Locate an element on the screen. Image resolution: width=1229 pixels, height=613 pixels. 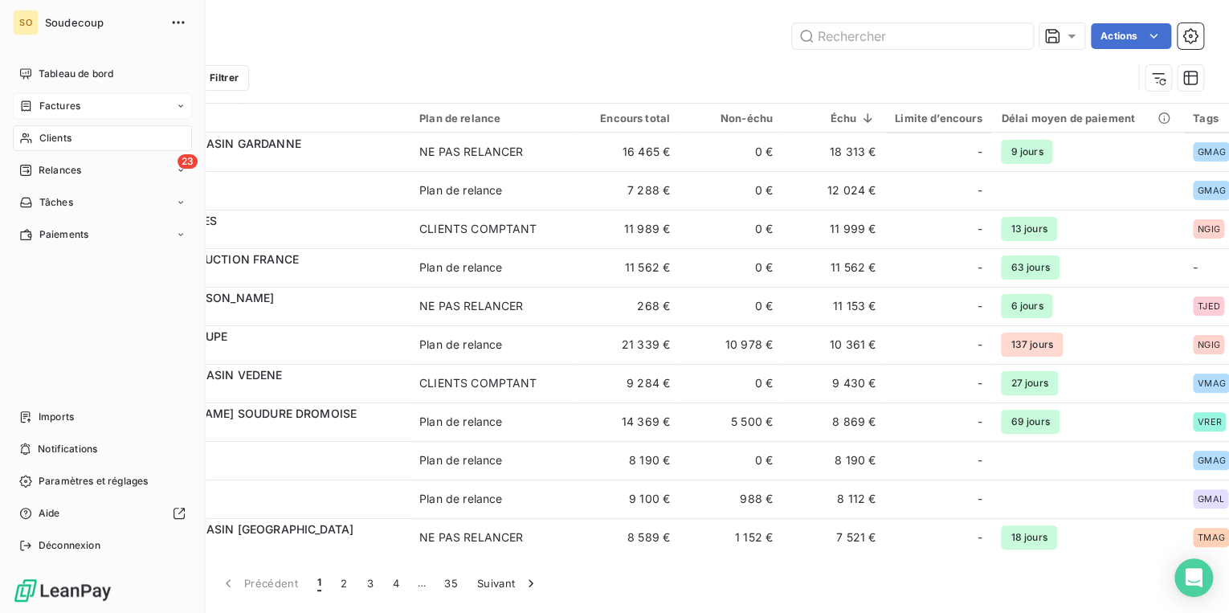
div: Encours total is located at coordinates (628, 118).